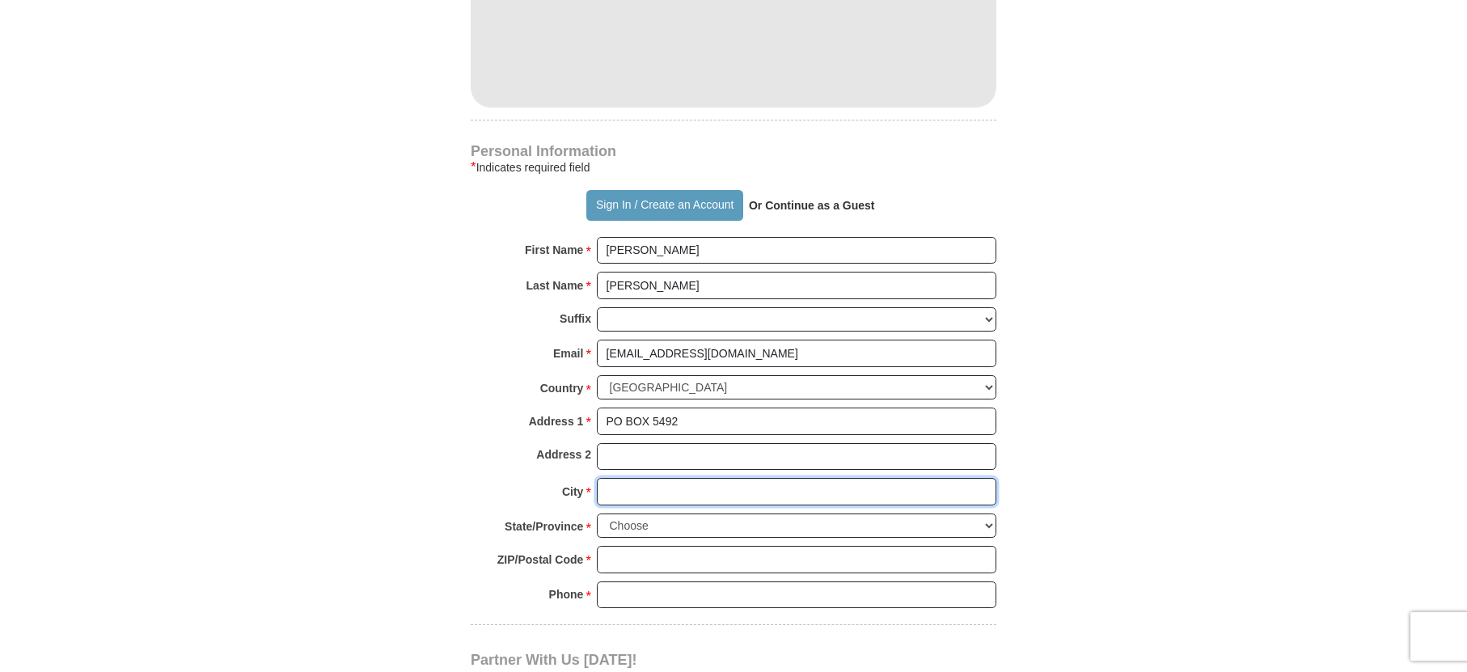 This screenshot has height=672, width=1467. I want to click on strong: State/Province, so click(543, 526).